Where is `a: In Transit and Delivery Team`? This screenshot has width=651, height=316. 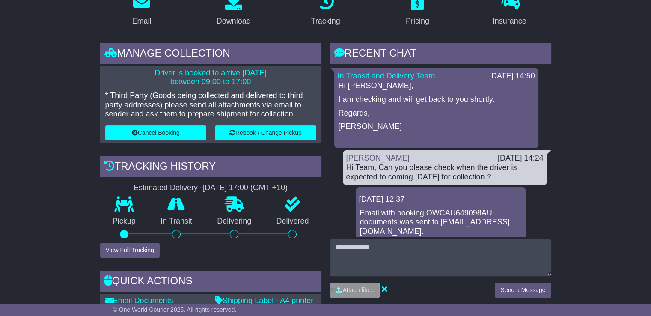 a: In Transit and Delivery Team is located at coordinates (387, 76).